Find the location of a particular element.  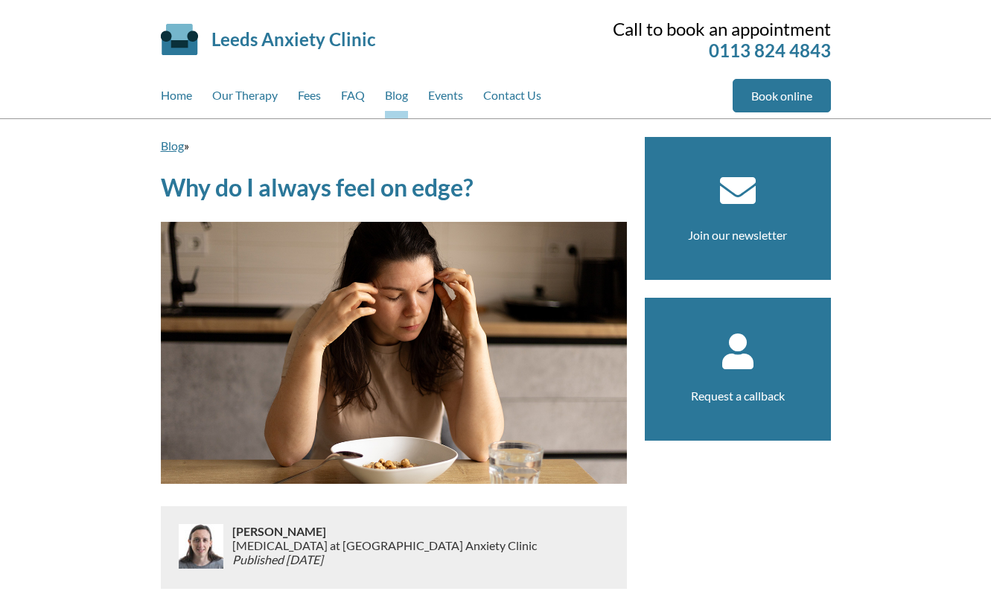

a: Our Therapy is located at coordinates (245, 98).